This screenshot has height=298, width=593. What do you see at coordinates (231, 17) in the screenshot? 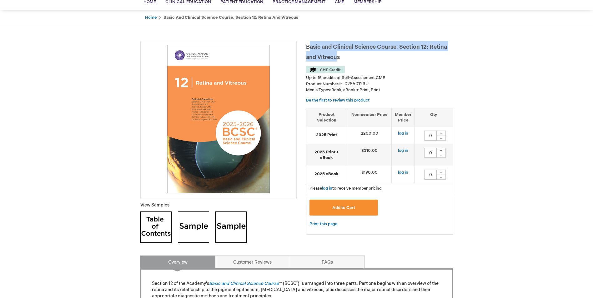
I see `strong: Basic and Clinical Science Course, Section 12: Retina and Vitreous` at bounding box center [231, 17].